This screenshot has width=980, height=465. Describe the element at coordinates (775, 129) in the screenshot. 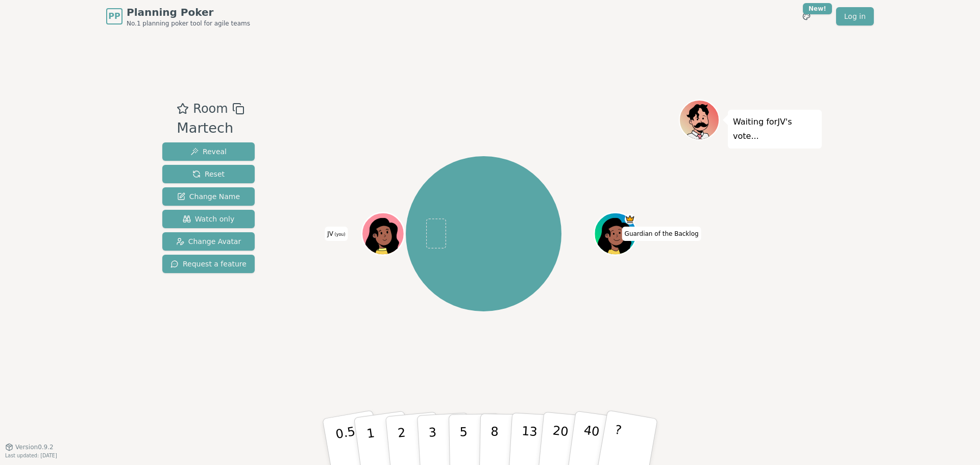

I see `p: Waiting for JV 's vote...` at that location.